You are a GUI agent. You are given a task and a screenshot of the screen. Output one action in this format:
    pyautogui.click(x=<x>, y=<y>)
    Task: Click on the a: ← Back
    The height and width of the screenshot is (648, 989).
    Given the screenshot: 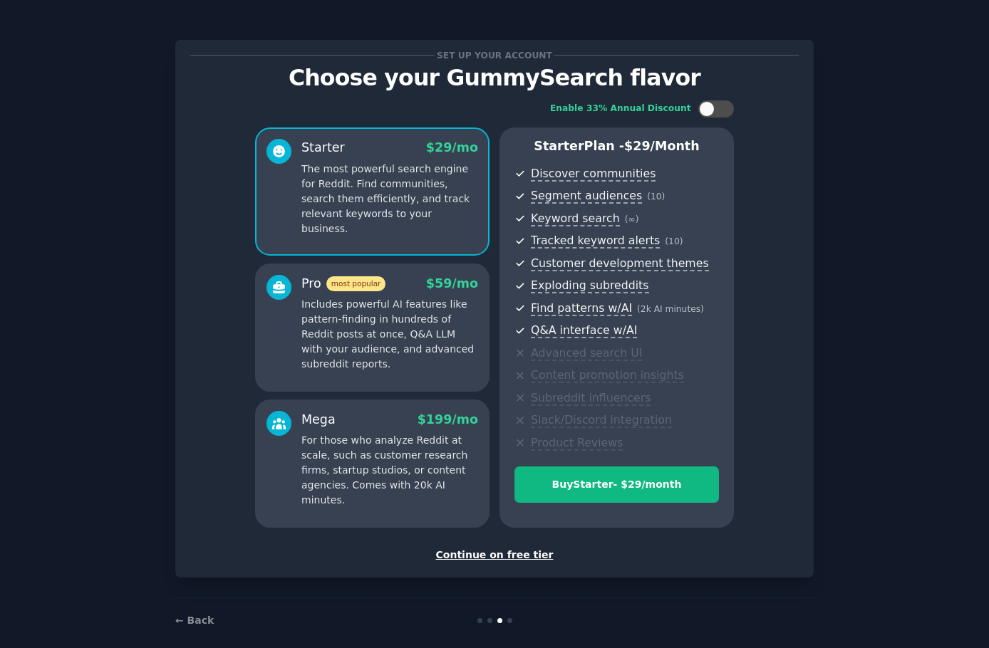 What is the action you would take?
    pyautogui.click(x=195, y=621)
    